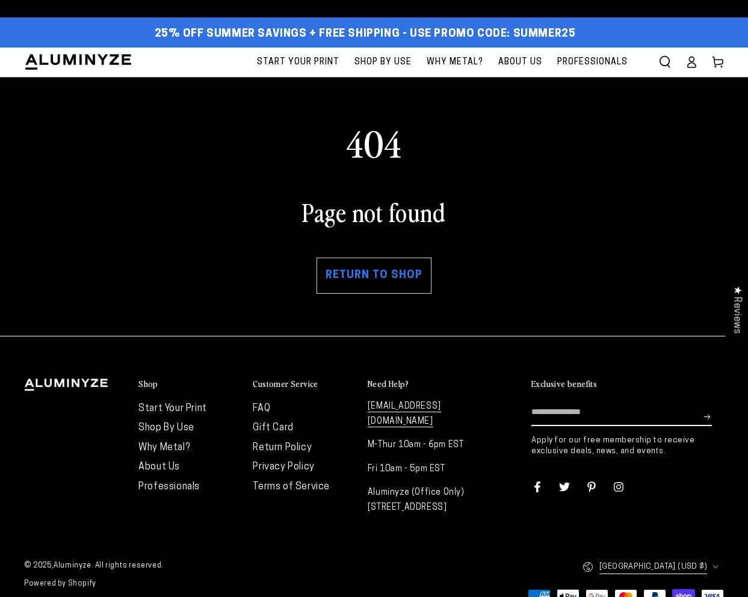  Describe the element at coordinates (388, 384) in the screenshot. I see `h2: Need Help?` at that location.